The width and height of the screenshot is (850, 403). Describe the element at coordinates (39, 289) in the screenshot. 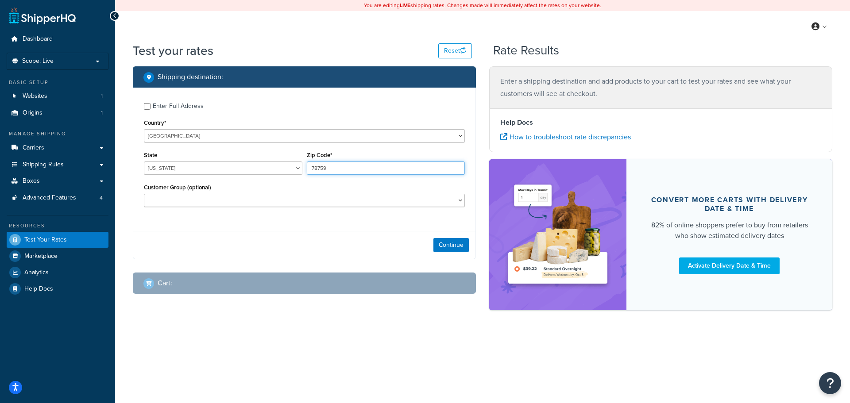

I see `span: Help Docs` at that location.